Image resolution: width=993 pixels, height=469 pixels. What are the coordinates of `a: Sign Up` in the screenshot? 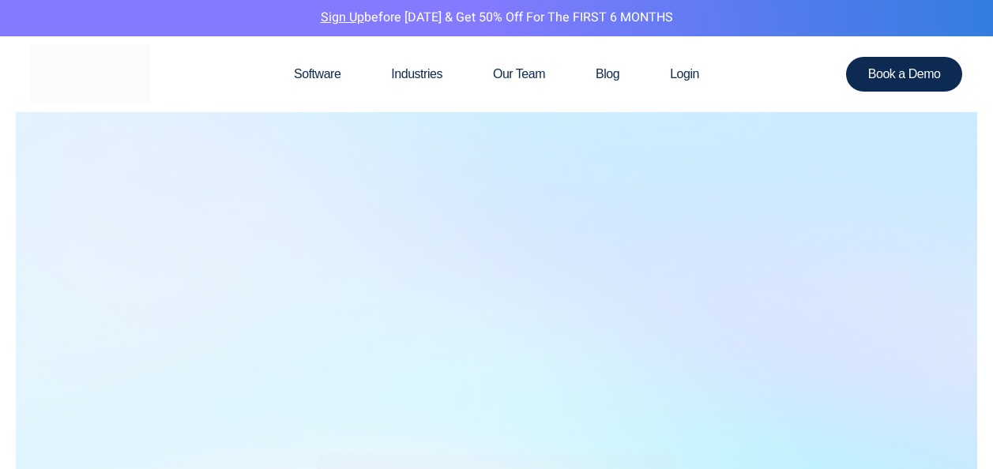 It's located at (342, 17).